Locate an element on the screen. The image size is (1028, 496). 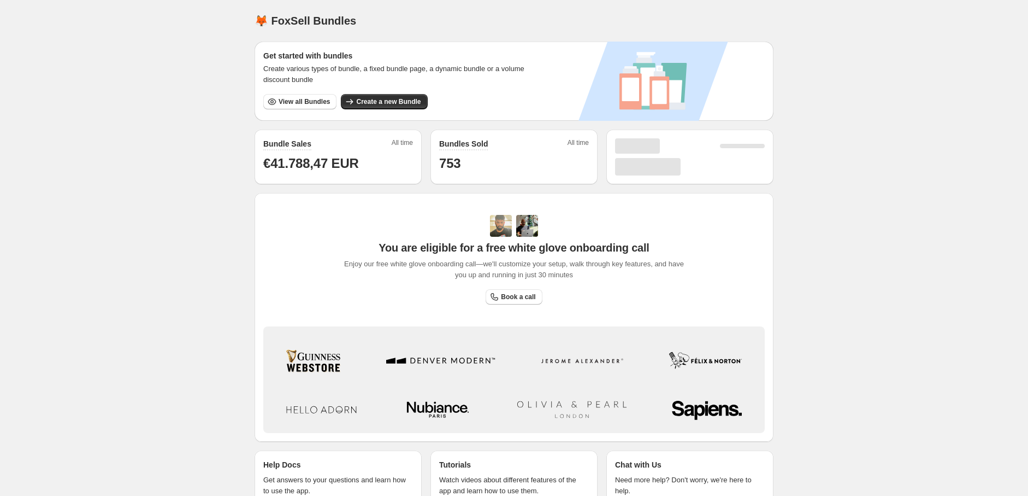
p: Help Docs is located at coordinates (282, 464).